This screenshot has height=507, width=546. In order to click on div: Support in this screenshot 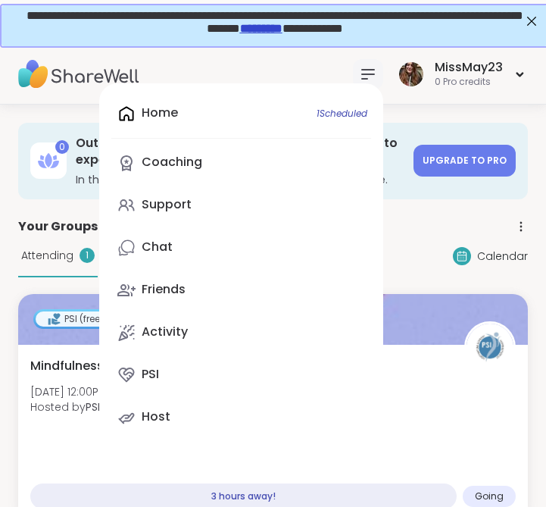, I will do `click(167, 204)`.